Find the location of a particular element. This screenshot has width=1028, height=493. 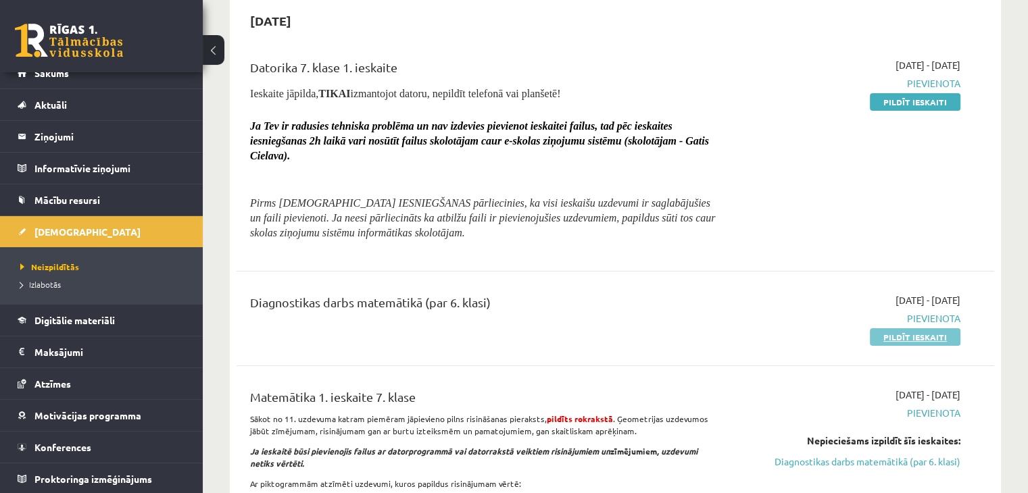

p: Ar piktogrammām atzīmēti uzdevumi, kuros papildus risinājumam vērtē: is located at coordinates (483, 484).